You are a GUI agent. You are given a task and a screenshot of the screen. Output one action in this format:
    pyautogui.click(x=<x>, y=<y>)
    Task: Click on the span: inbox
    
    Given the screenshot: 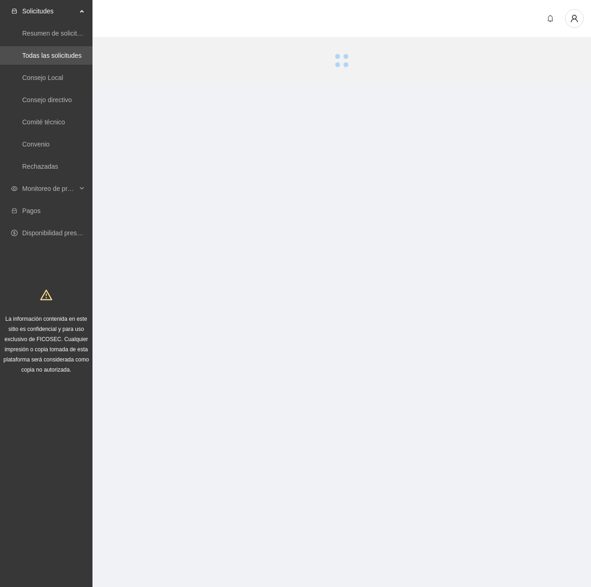 What is the action you would take?
    pyautogui.click(x=14, y=11)
    